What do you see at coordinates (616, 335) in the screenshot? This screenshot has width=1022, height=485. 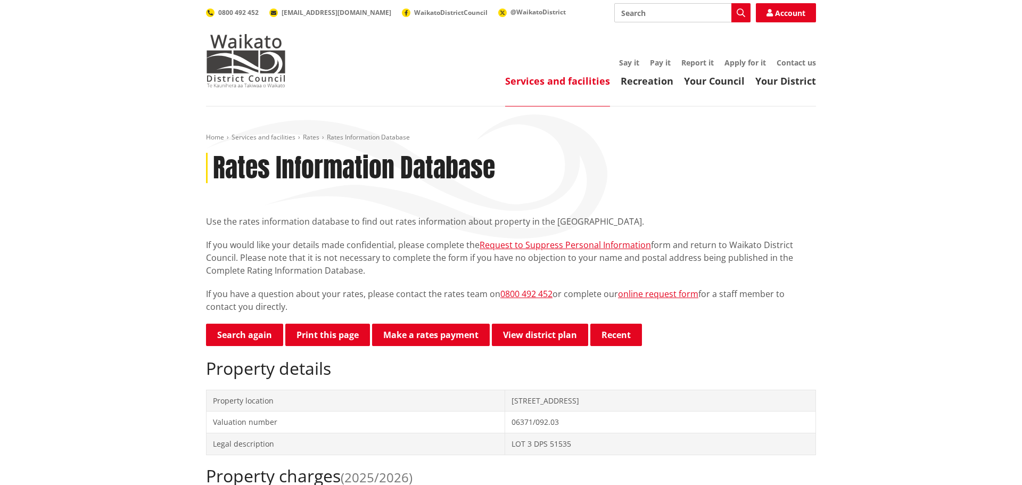 I see `button: Recent` at bounding box center [616, 335].